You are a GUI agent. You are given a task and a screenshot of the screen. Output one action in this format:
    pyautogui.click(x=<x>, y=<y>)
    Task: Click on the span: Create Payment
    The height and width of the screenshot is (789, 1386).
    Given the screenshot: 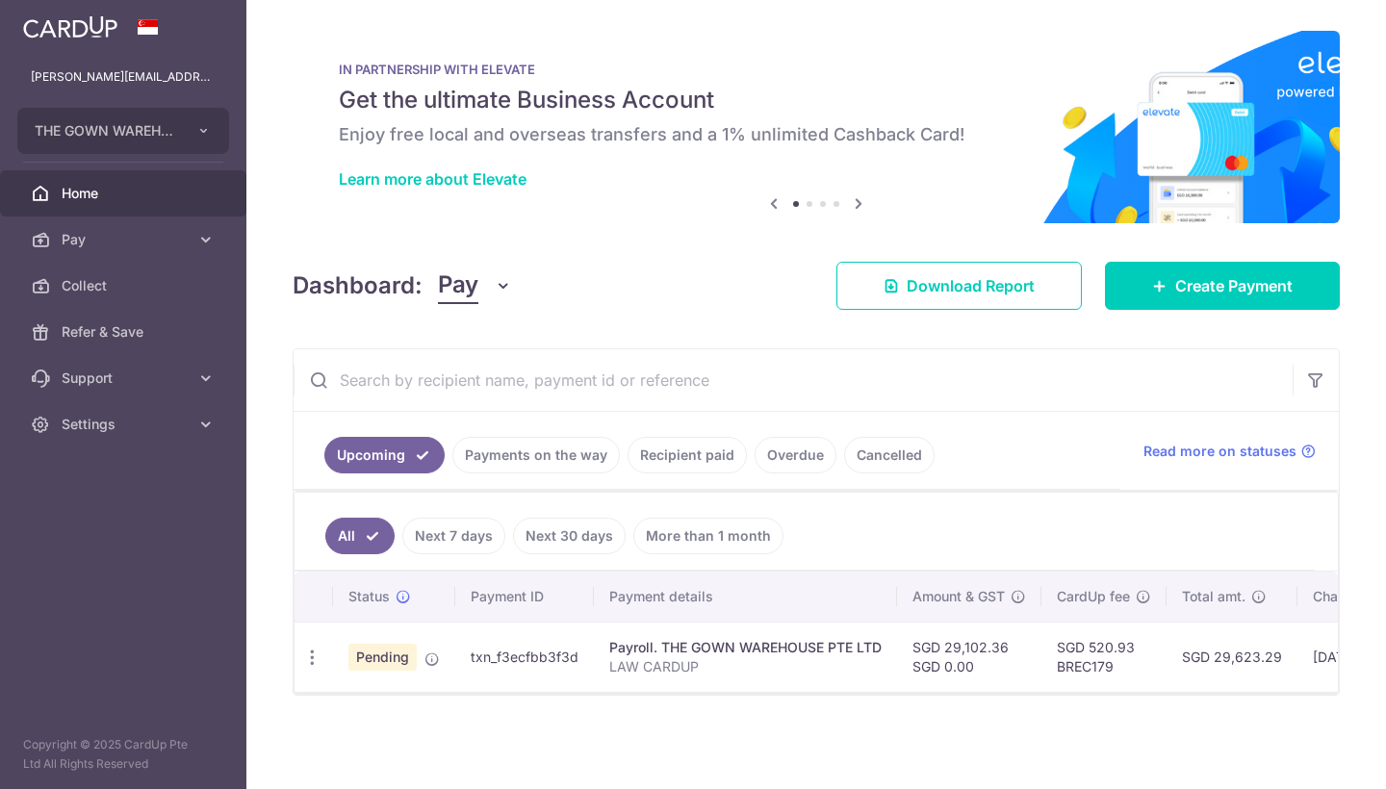 What is the action you would take?
    pyautogui.click(x=1234, y=286)
    